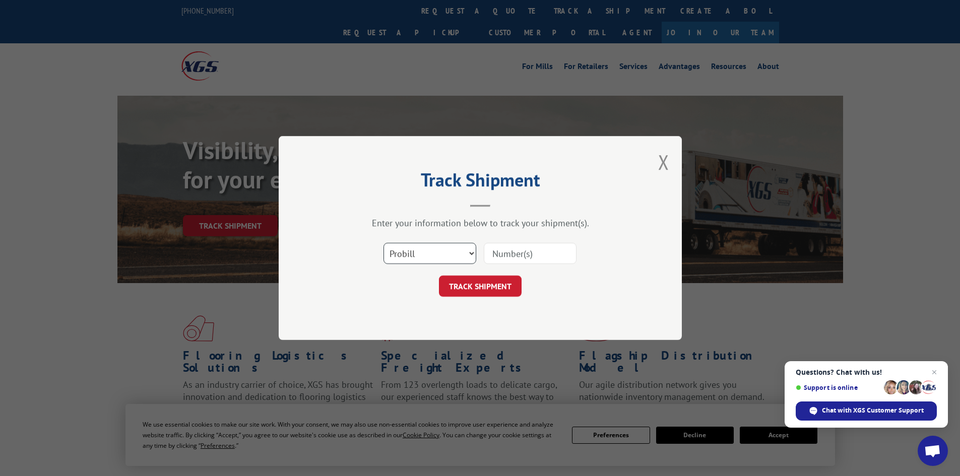 The height and width of the screenshot is (476, 960). What do you see at coordinates (933, 451) in the screenshot?
I see `div: Open chat` at bounding box center [933, 451].